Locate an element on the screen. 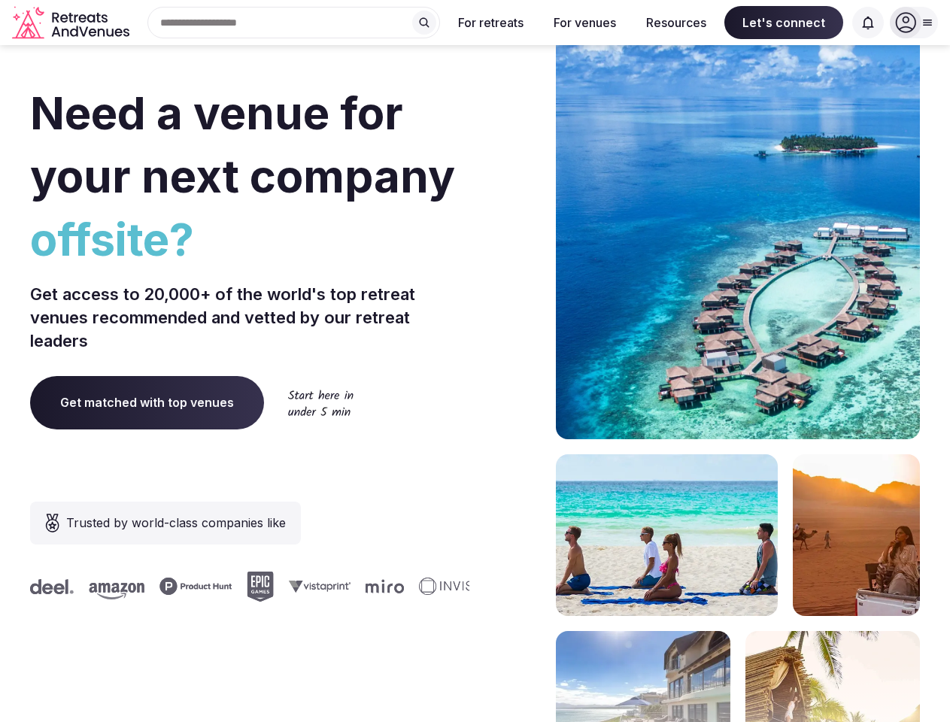  img: Start here in under 5 min is located at coordinates (320, 402).